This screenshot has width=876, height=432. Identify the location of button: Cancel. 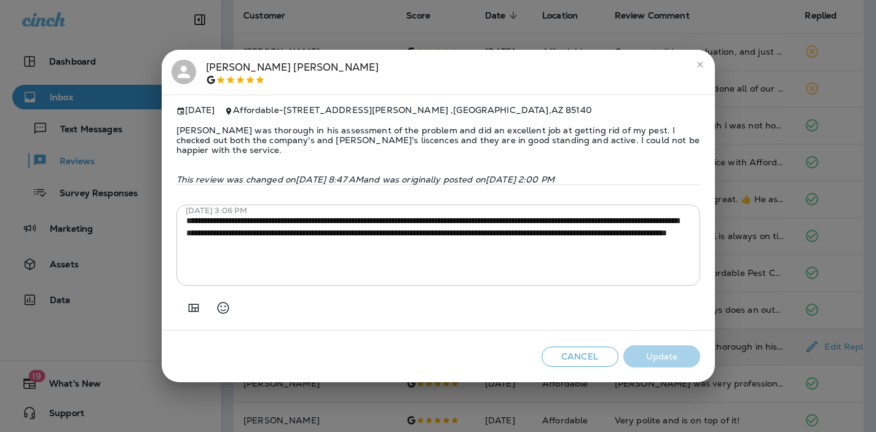
(579, 356).